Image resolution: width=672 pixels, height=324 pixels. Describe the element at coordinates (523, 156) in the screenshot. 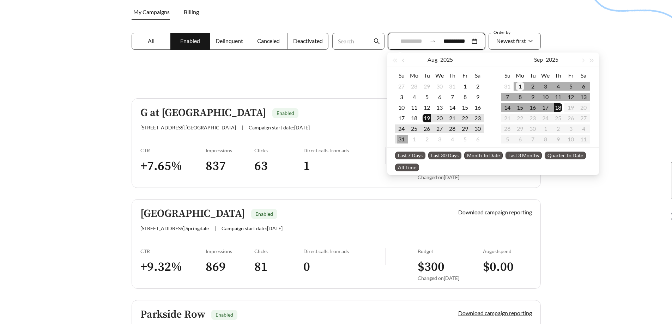

I see `span: Last 3 Months` at that location.